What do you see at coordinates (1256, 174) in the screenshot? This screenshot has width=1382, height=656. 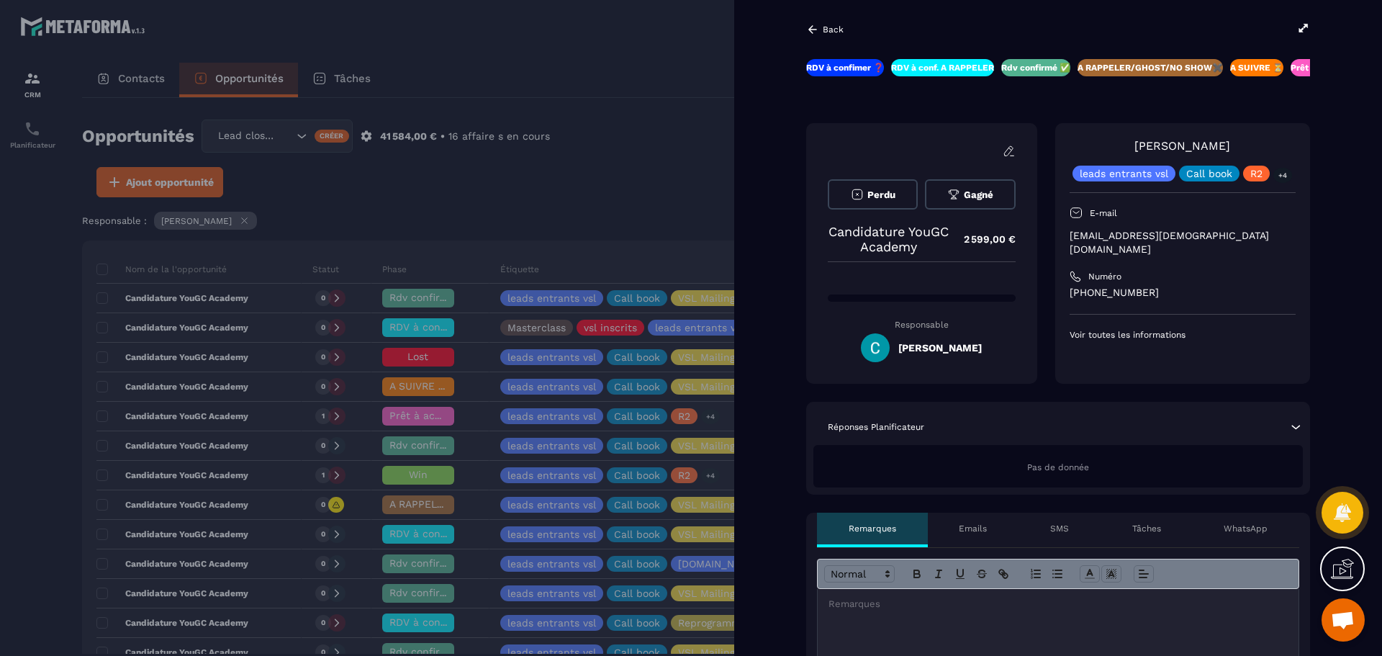 I see `p: R2` at bounding box center [1256, 174].